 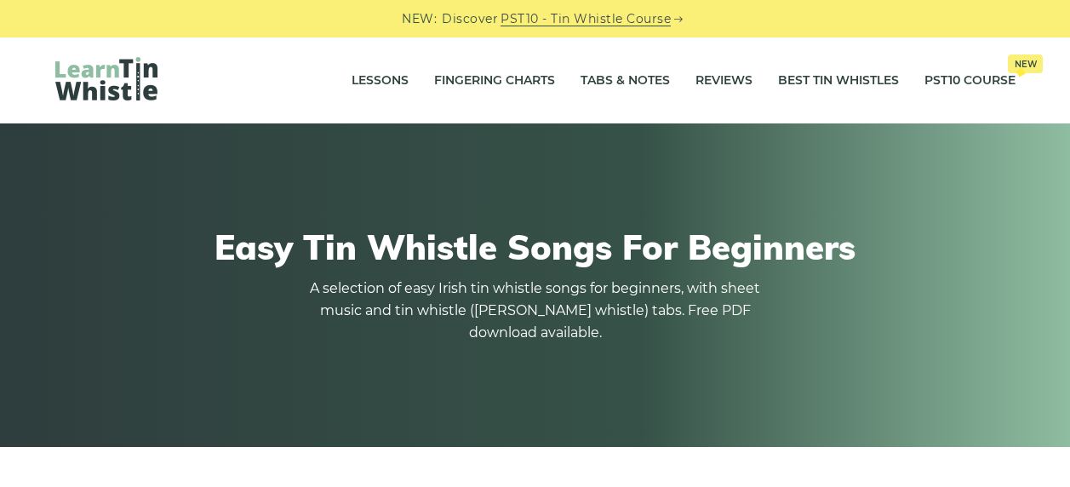 I want to click on a: Fingering Charts, so click(x=494, y=81).